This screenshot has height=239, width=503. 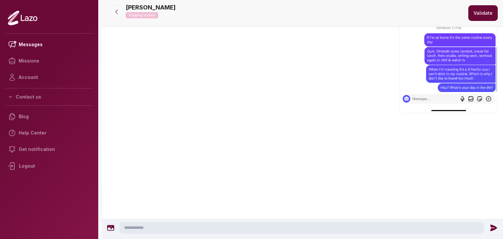 I want to click on p: Ongoing mission, so click(x=142, y=15).